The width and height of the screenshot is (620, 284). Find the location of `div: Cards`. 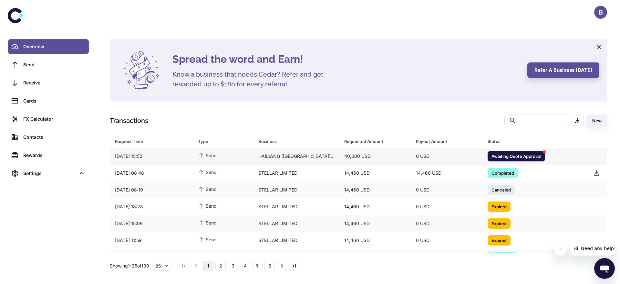

div: Cards is located at coordinates (54, 101).